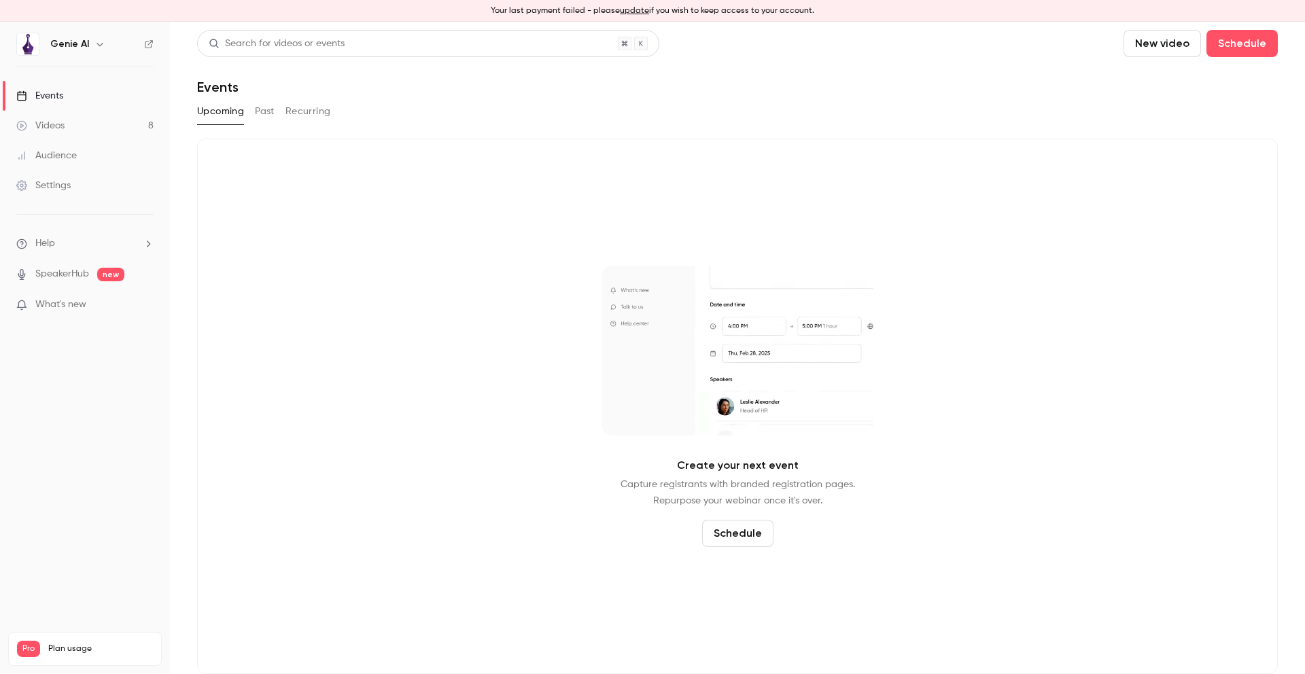 This screenshot has width=1305, height=674. I want to click on button: New video, so click(1163, 44).